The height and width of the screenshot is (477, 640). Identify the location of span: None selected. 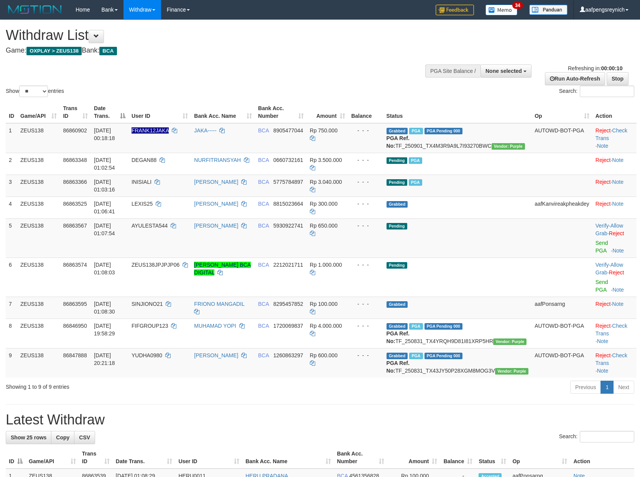
(504, 71).